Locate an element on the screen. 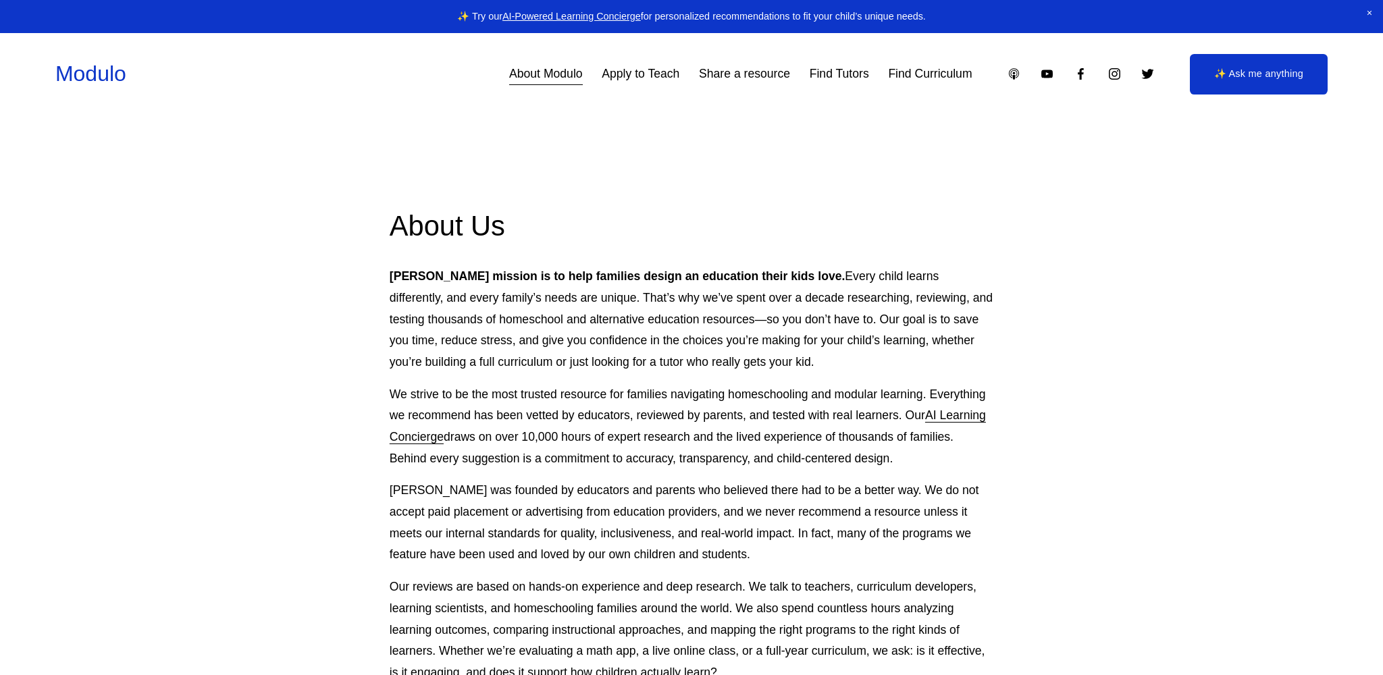 The image size is (1383, 675). a: Modulo is located at coordinates (91, 74).